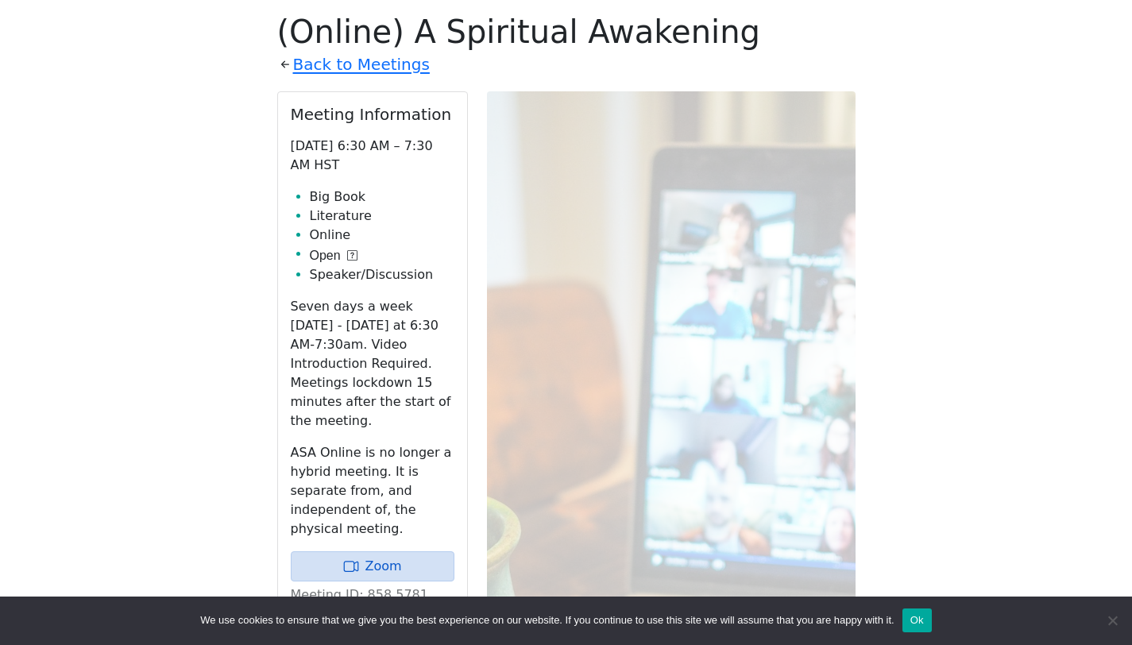 Image resolution: width=1132 pixels, height=645 pixels. What do you see at coordinates (547, 621) in the screenshot?
I see `span: We use cookies to ensure that we give you the best experience on our website. If you continue to ...` at bounding box center [547, 621].